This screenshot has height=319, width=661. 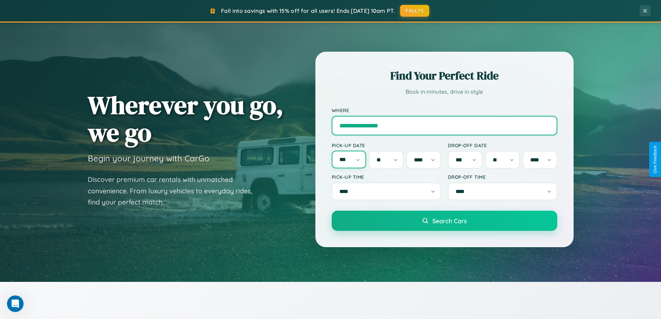 What do you see at coordinates (445, 92) in the screenshot?
I see `p: Book in minutes, drive in style` at bounding box center [445, 92].